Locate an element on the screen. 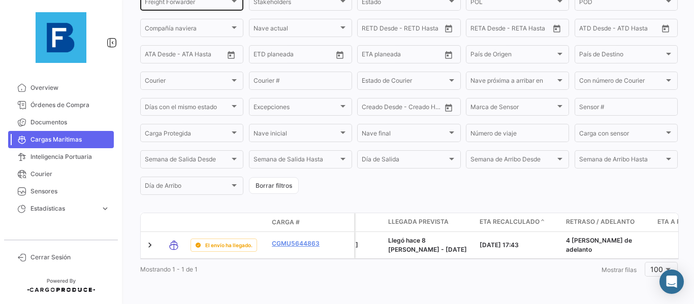 The width and height of the screenshot is (694, 304). span: Llegada prevista is located at coordinates (418, 222).